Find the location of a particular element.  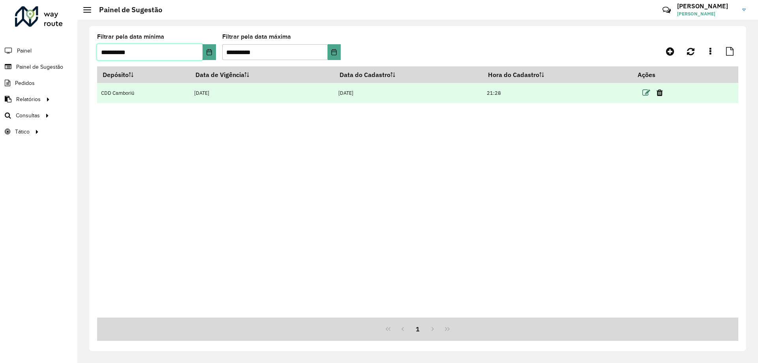

th: Depósito is located at coordinates (143, 75).